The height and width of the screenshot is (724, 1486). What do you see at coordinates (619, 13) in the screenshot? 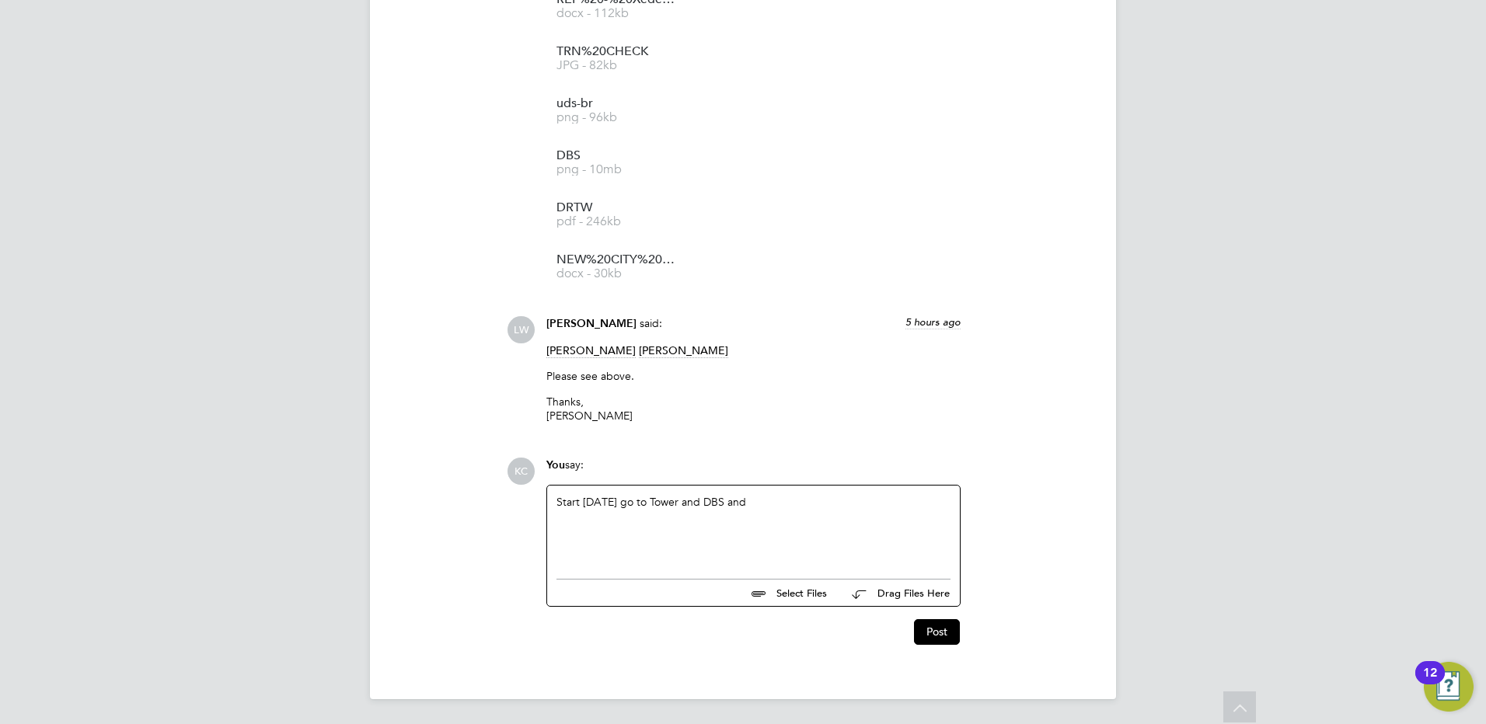
I see `span: docx - 112kb` at bounding box center [619, 13].